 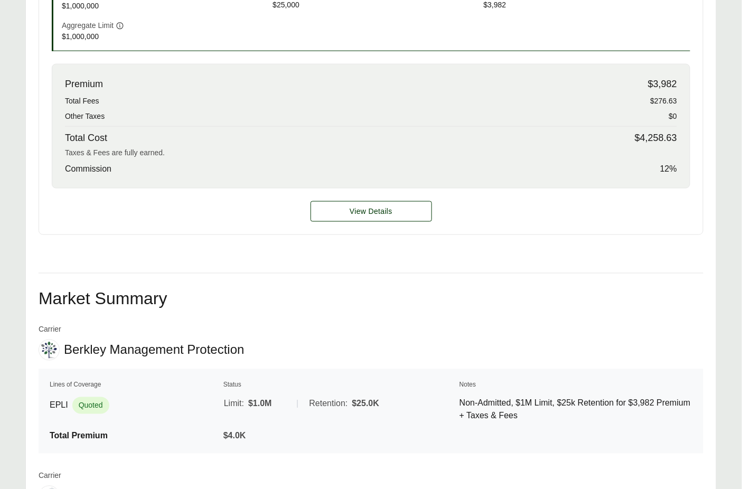 What do you see at coordinates (340, 385) in the screenshot?
I see `th: Status` at bounding box center [340, 385].